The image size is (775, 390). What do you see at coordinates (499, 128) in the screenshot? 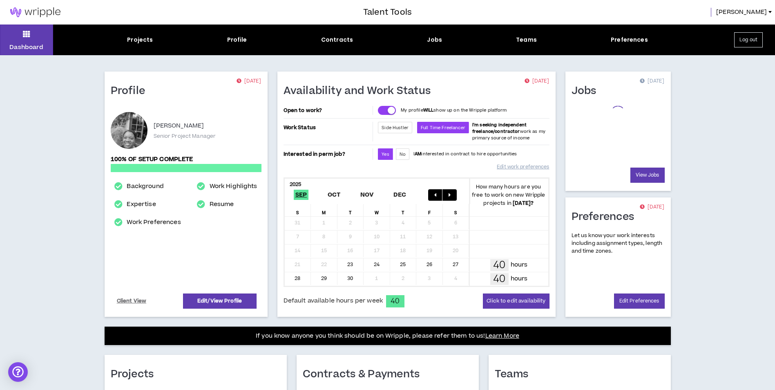
I see `b: I'm seeking independent freelance/contractor` at bounding box center [499, 128].